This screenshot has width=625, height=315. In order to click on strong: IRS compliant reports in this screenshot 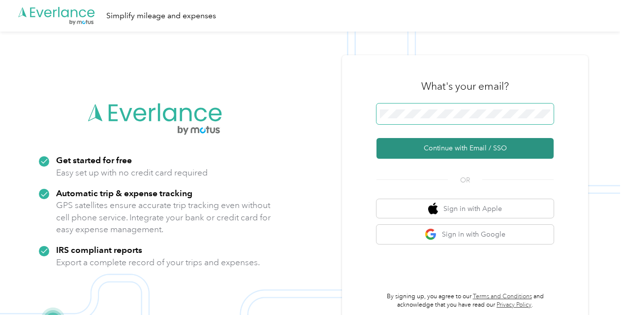, I will do `click(99, 249)`.